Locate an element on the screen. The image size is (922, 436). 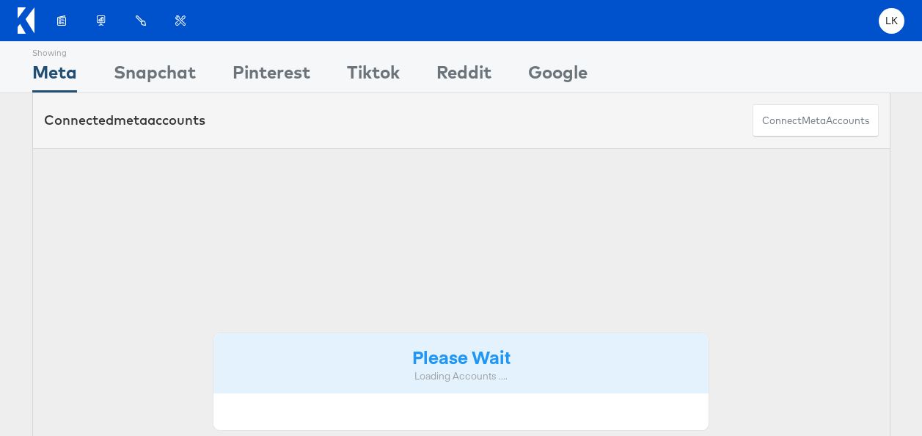
div: Pinterest is located at coordinates (271, 76).